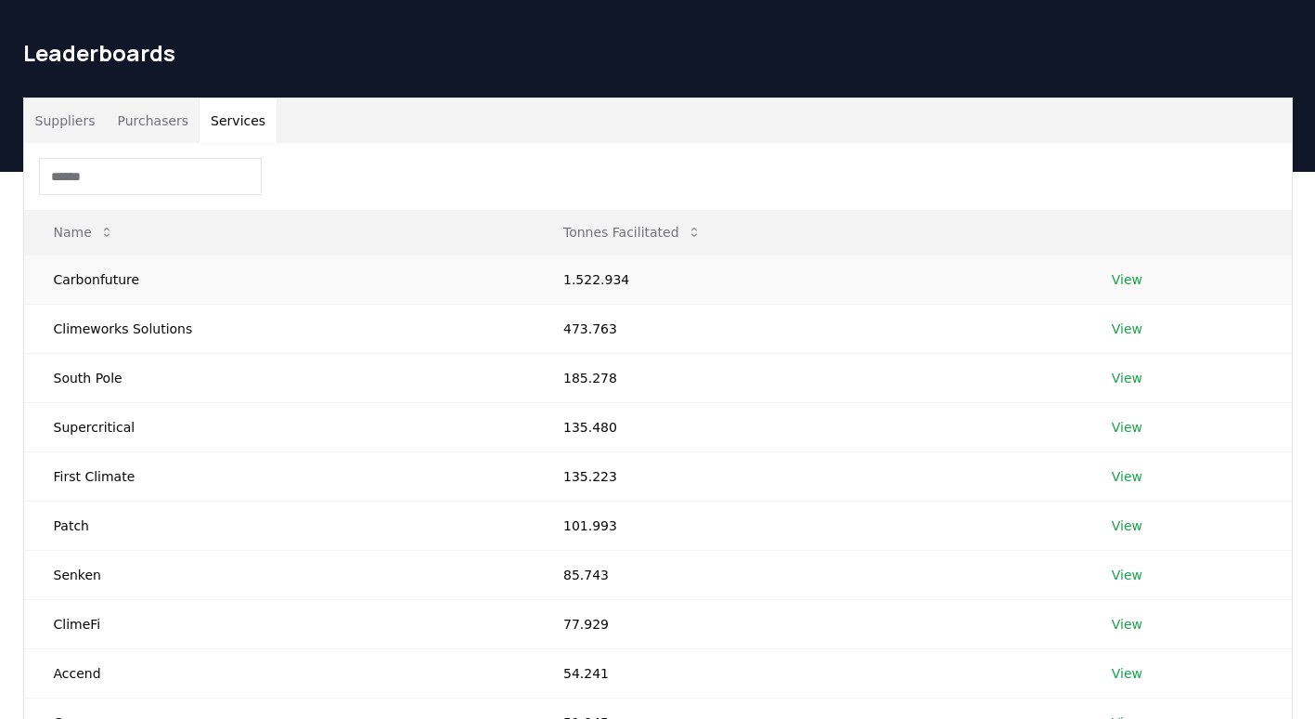 This screenshot has width=1315, height=719. Describe the element at coordinates (238, 121) in the screenshot. I see `button: Services` at that location.